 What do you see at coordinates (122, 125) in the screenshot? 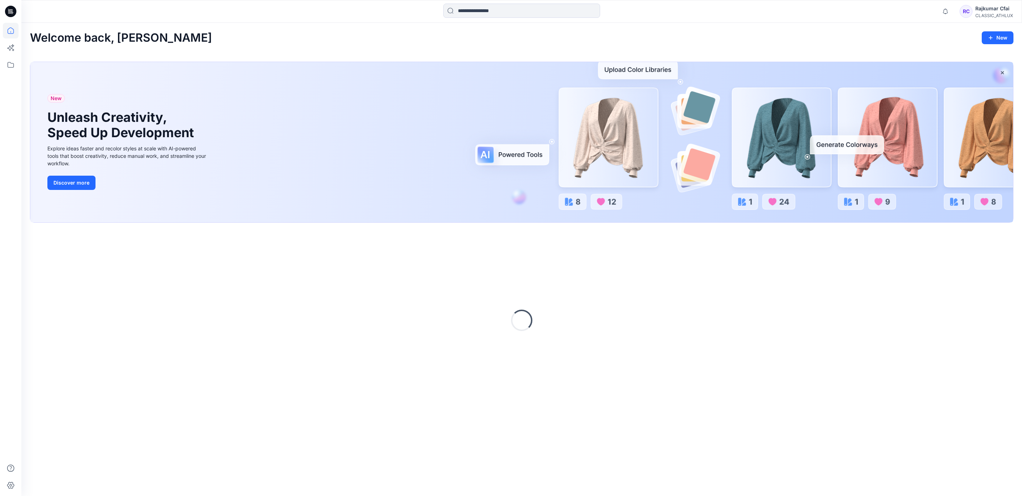
I see `h1: Unleash Creativity, Speed Up Development` at bounding box center [122, 125].